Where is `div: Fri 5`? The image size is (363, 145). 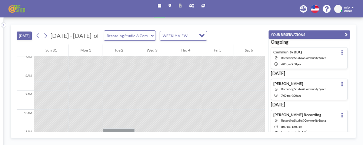 div: Fri 5 is located at coordinates (217, 50).